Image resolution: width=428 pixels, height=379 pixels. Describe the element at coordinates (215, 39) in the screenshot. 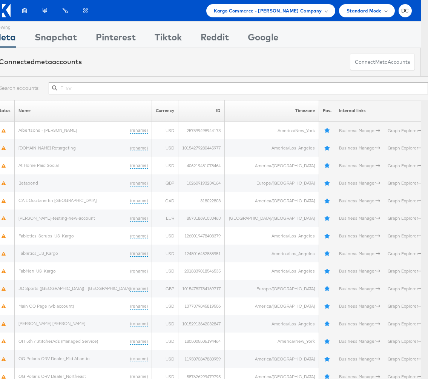

I see `div: Reddit` at that location.